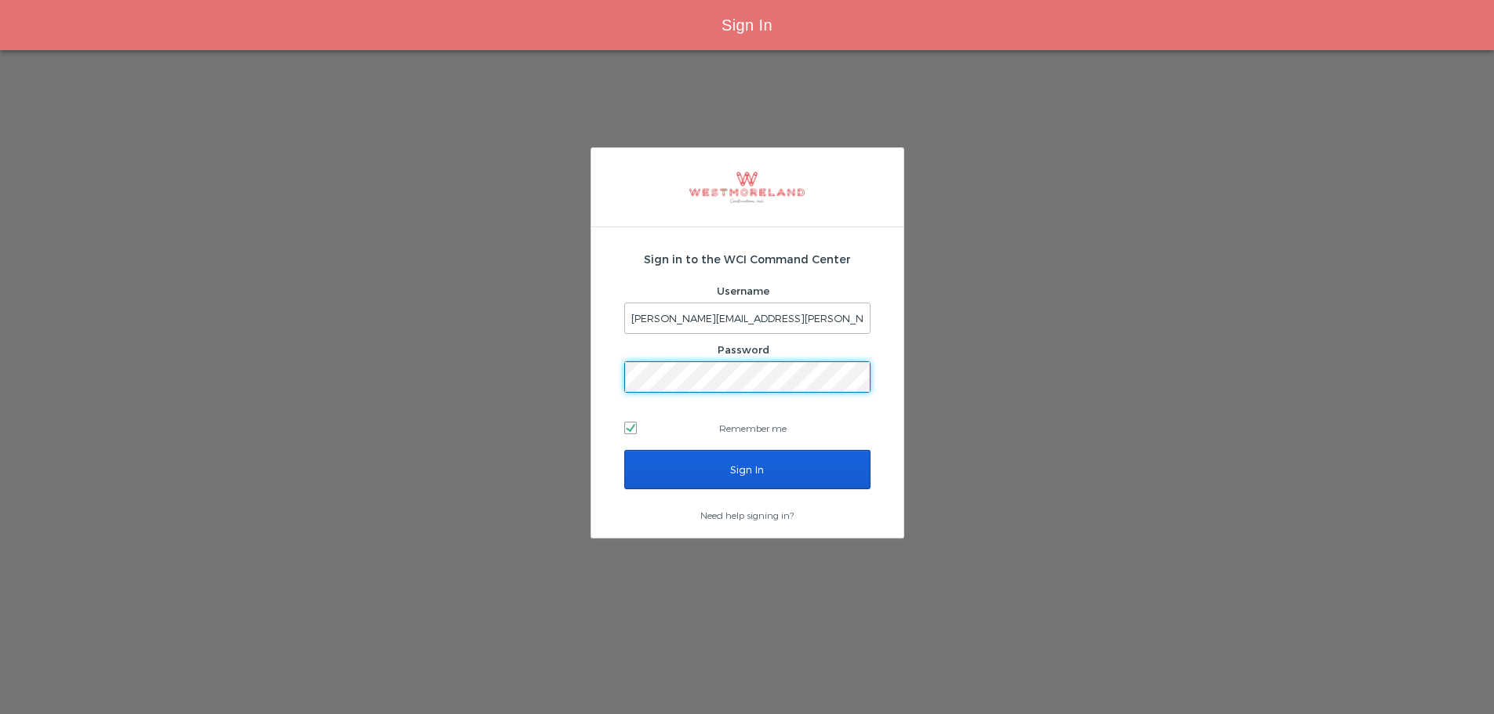 The image size is (1494, 714). I want to click on label: Remember me, so click(747, 428).